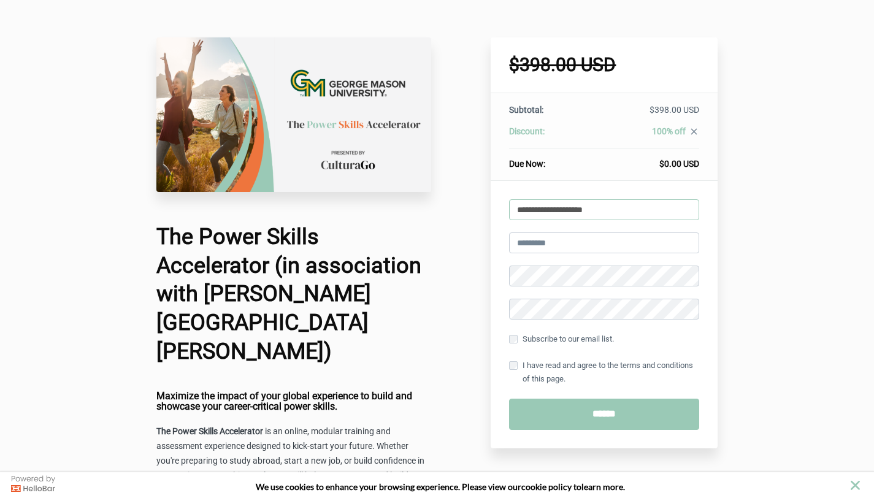  I want to click on strong: to, so click(577, 486).